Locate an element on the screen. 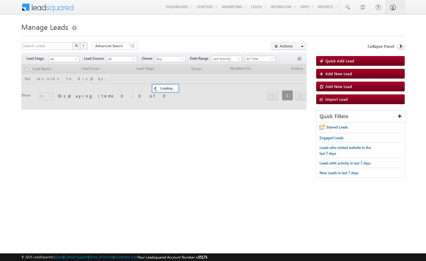 Image resolution: width=426 pixels, height=261 pixels. span: Leads with activity in last 7 days is located at coordinates (345, 163).